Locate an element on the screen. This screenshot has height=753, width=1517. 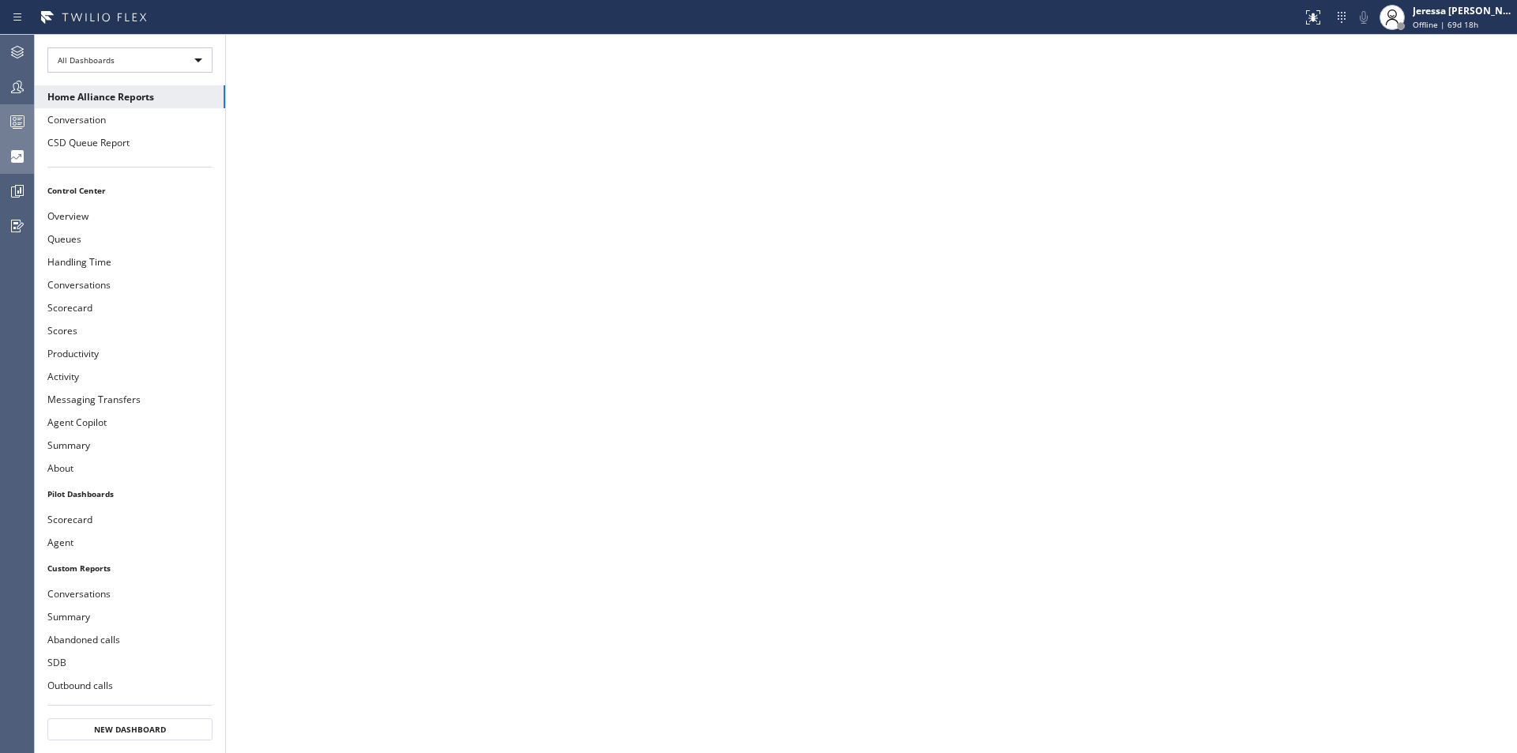
button: Handling Time is located at coordinates (130, 262).